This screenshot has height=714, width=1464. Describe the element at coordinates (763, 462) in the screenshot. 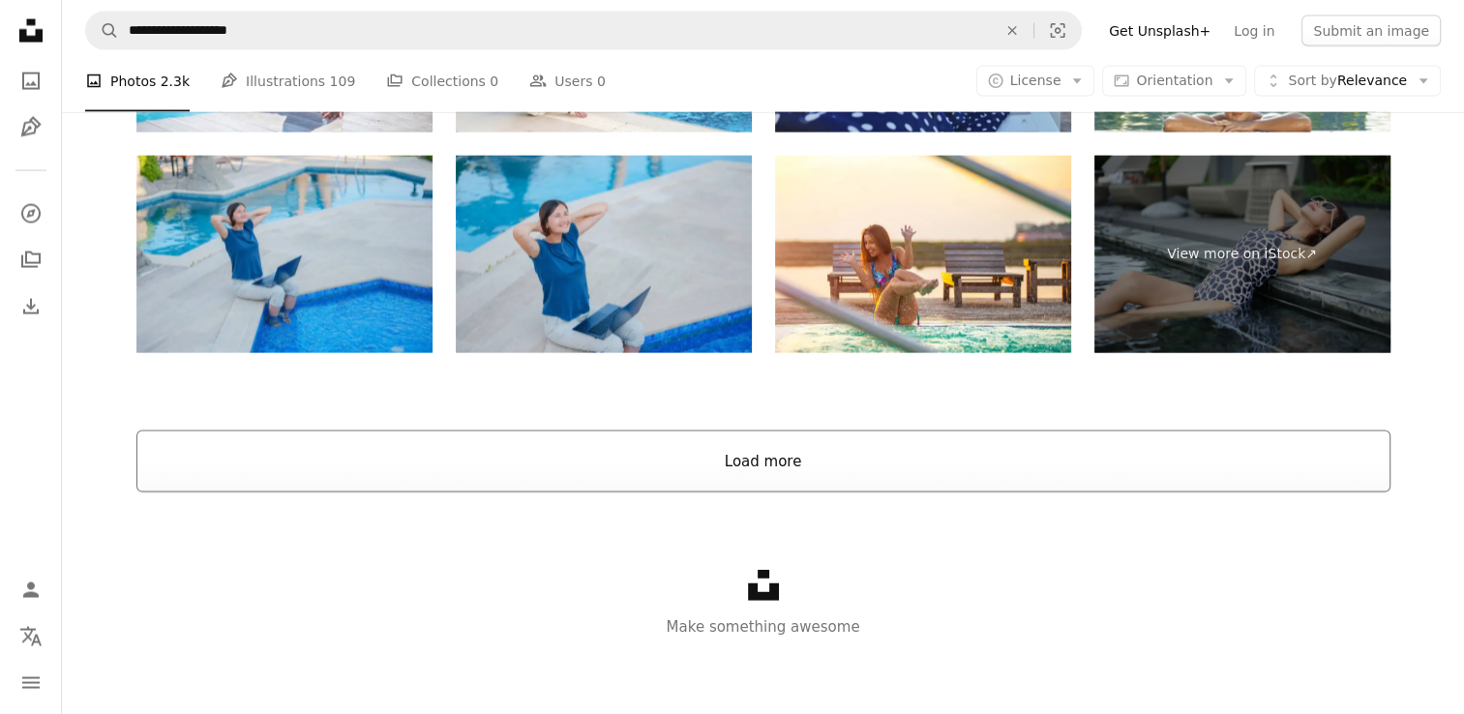

I see `button: Load more` at that location.